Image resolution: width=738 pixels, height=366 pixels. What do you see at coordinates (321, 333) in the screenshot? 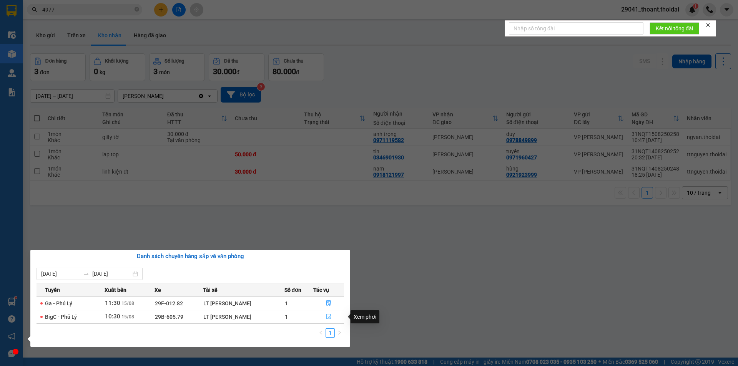
I see `span: left` at bounding box center [321, 333].